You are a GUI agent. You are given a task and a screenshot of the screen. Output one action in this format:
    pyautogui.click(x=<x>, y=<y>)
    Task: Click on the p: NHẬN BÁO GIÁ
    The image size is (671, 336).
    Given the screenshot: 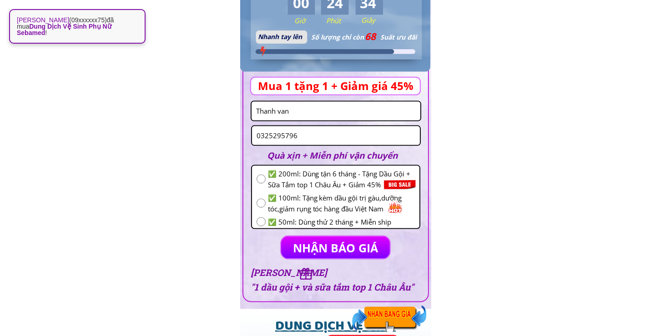 What is the action you would take?
    pyautogui.click(x=336, y=248)
    